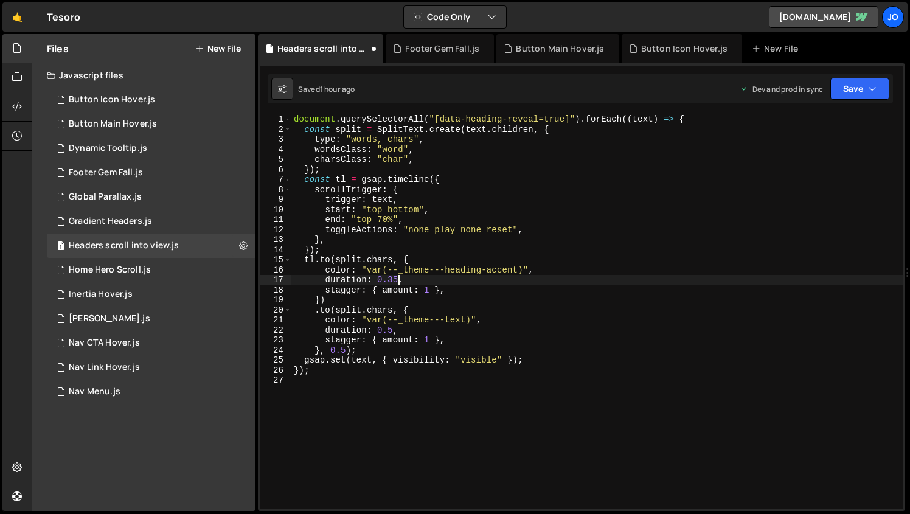 This screenshot has height=514, width=910. Describe the element at coordinates (151, 197) in the screenshot. I see `div: 17308/48388.js` at that location.